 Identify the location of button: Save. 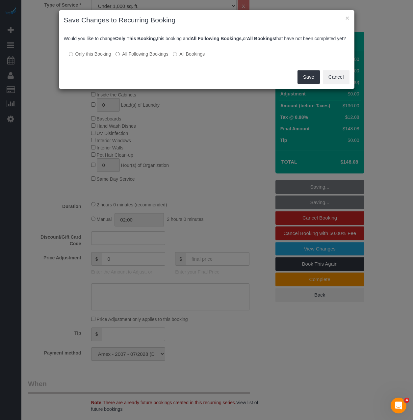
(308, 77).